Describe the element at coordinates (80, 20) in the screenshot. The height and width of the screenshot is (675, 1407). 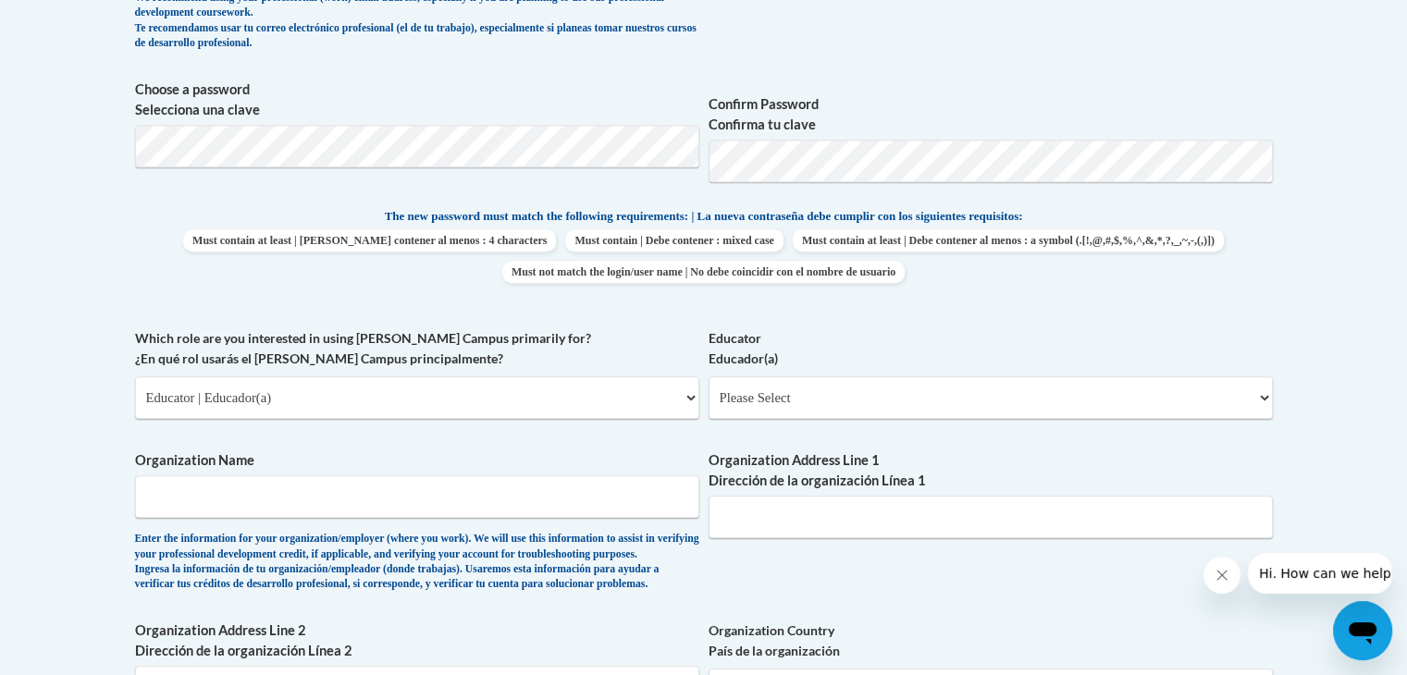
I see `span: Hi. How can we help?` at that location.